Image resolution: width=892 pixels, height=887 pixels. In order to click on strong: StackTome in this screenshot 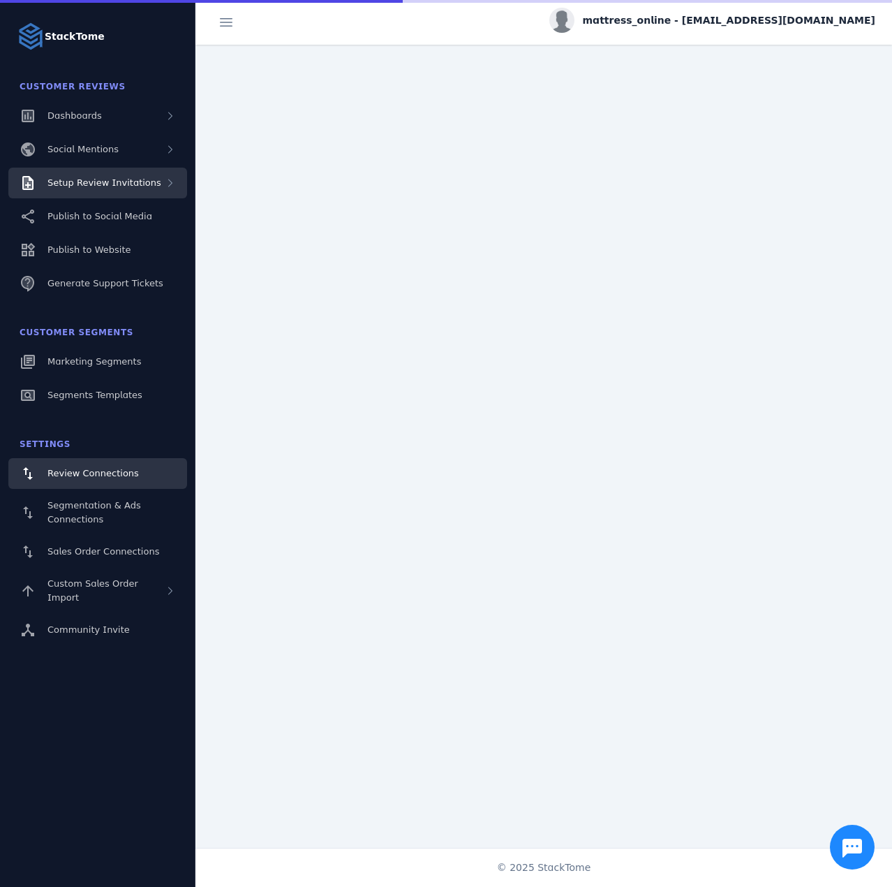, I will do `click(75, 36)`.